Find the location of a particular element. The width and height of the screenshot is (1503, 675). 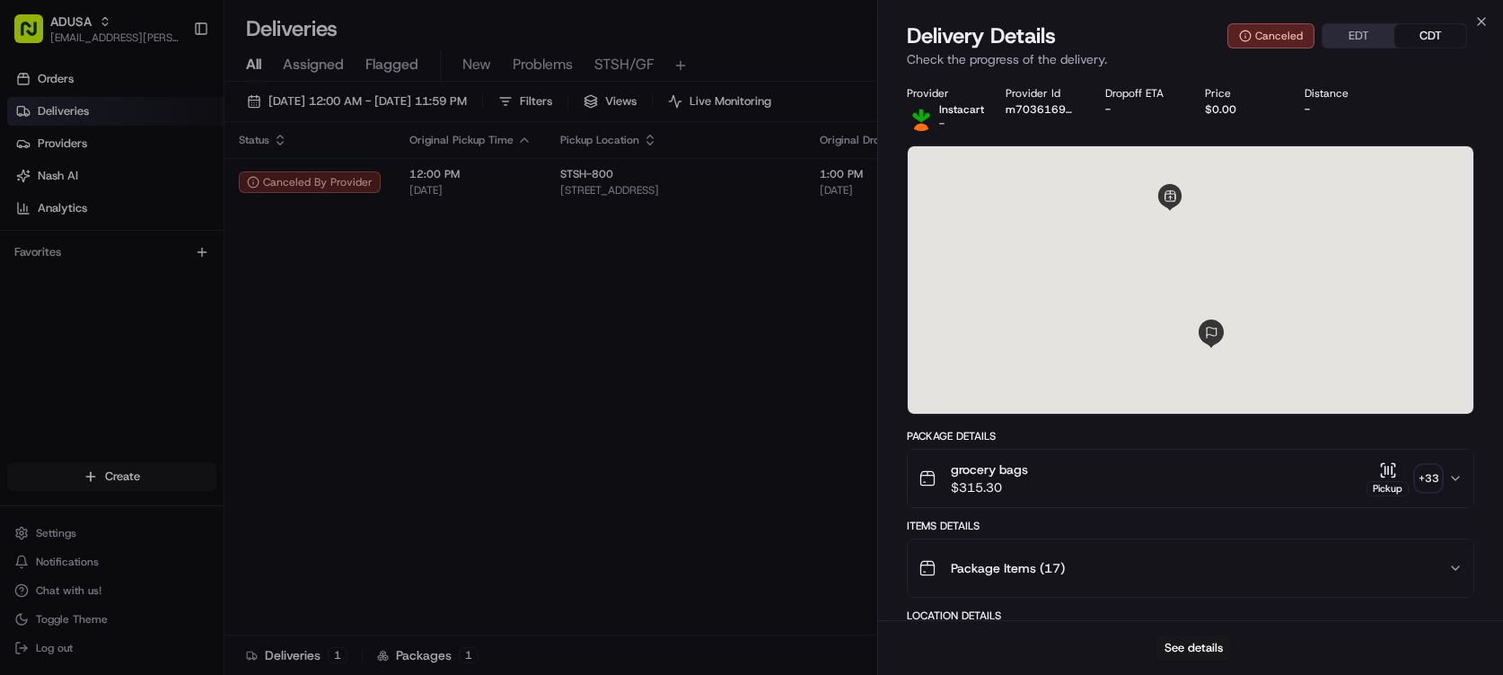

button: EDT is located at coordinates (1359, 36).